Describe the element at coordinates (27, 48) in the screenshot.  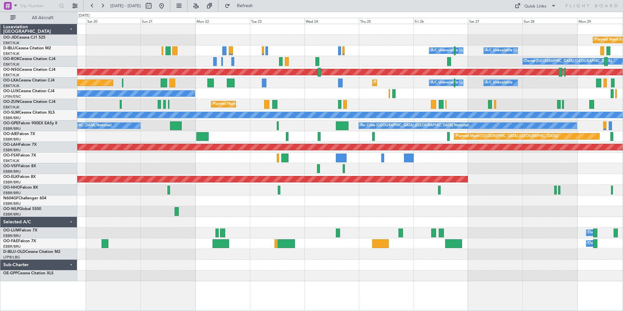
I see `a: D-IBLUCessna Citation M2` at that location.